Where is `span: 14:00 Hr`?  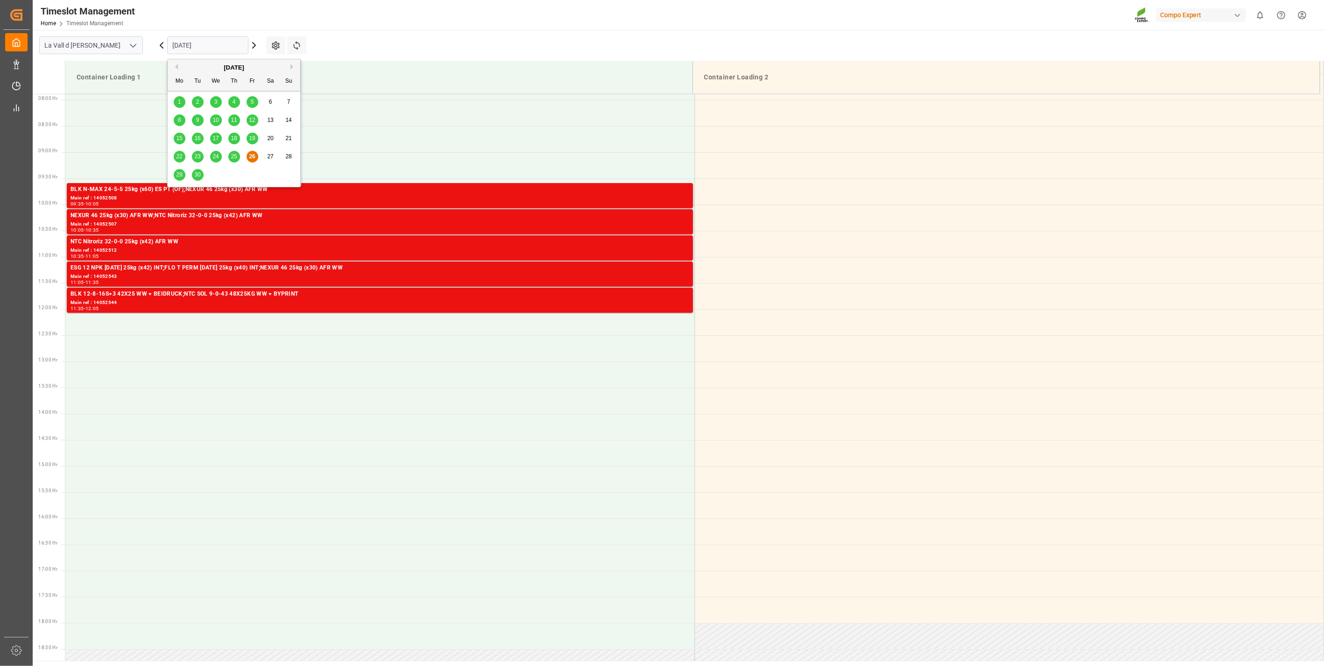
span: 14:00 Hr is located at coordinates (48, 412).